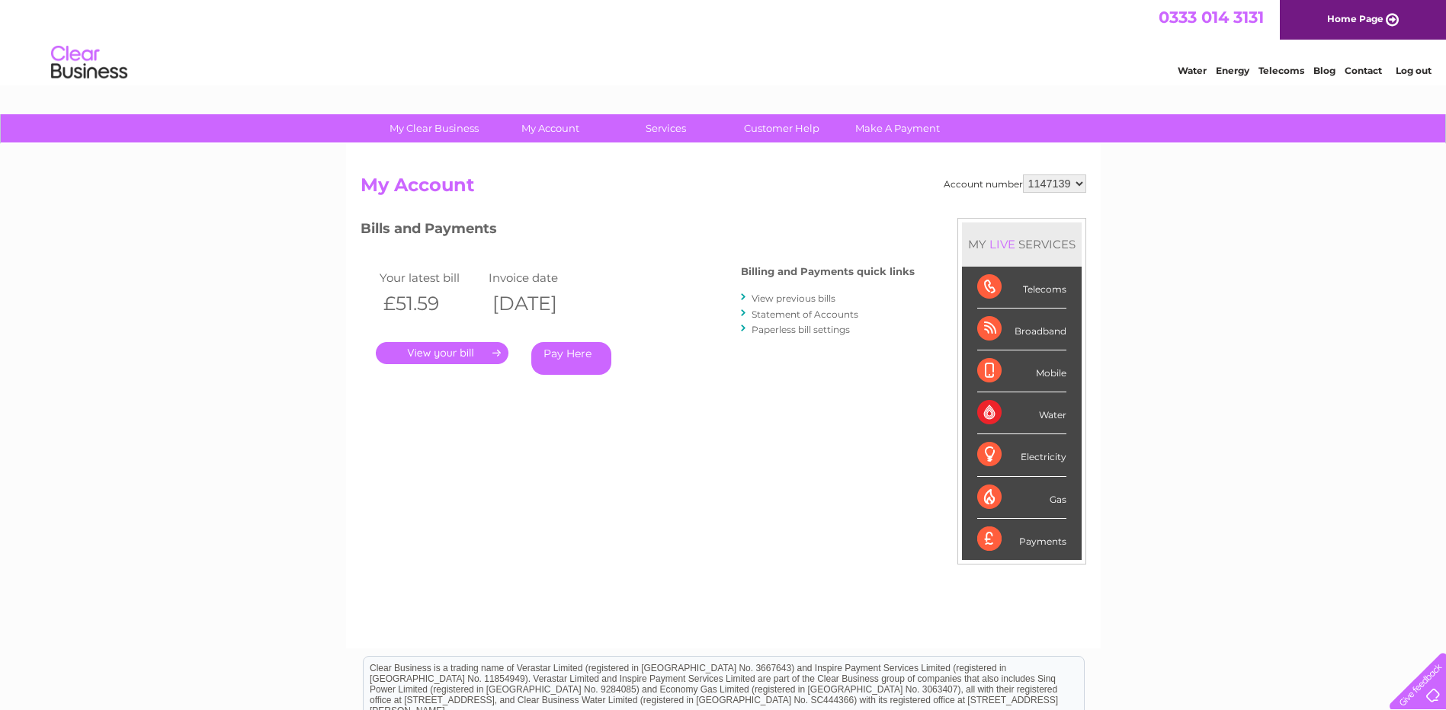 Image resolution: width=1446 pixels, height=710 pixels. Describe the element at coordinates (434, 128) in the screenshot. I see `a: My Clear Business` at that location.